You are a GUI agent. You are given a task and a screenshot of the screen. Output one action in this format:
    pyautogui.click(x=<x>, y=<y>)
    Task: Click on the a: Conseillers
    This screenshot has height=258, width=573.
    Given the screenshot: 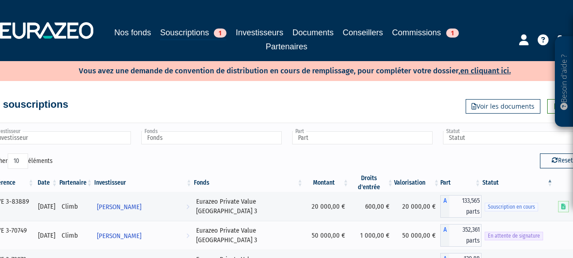 What is the action you would take?
    pyautogui.click(x=363, y=33)
    